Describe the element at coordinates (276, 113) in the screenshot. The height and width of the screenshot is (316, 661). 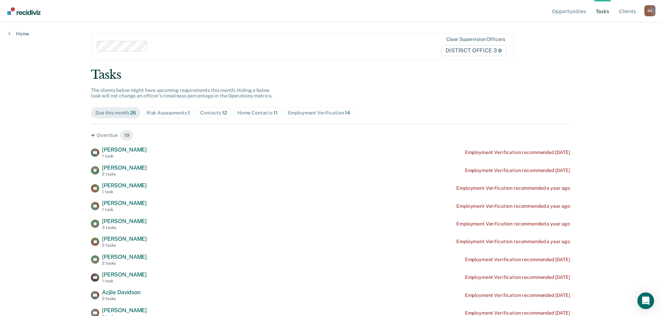
I see `span: 11` at that location.